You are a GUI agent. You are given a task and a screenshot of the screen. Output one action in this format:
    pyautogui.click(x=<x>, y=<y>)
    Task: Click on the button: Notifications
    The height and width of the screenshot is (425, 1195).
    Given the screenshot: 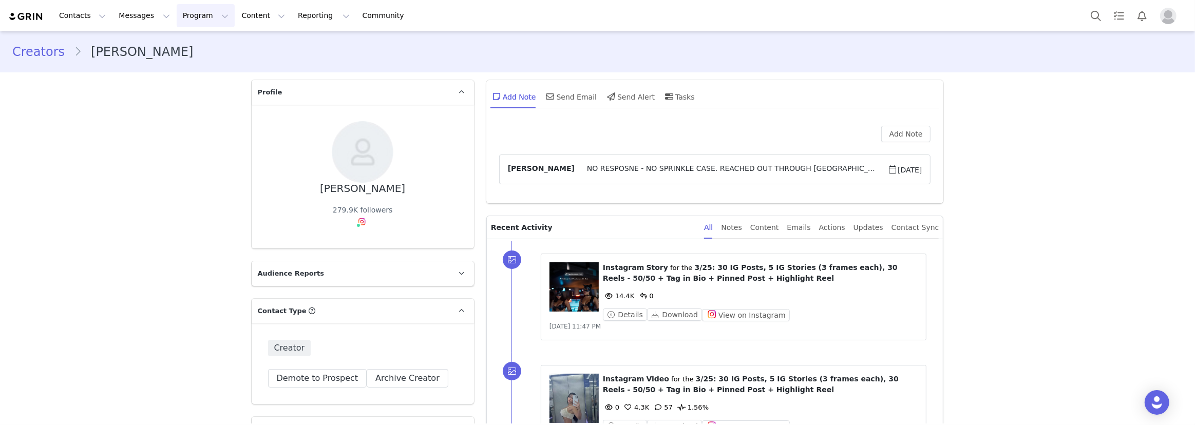 What is the action you would take?
    pyautogui.click(x=1143, y=15)
    